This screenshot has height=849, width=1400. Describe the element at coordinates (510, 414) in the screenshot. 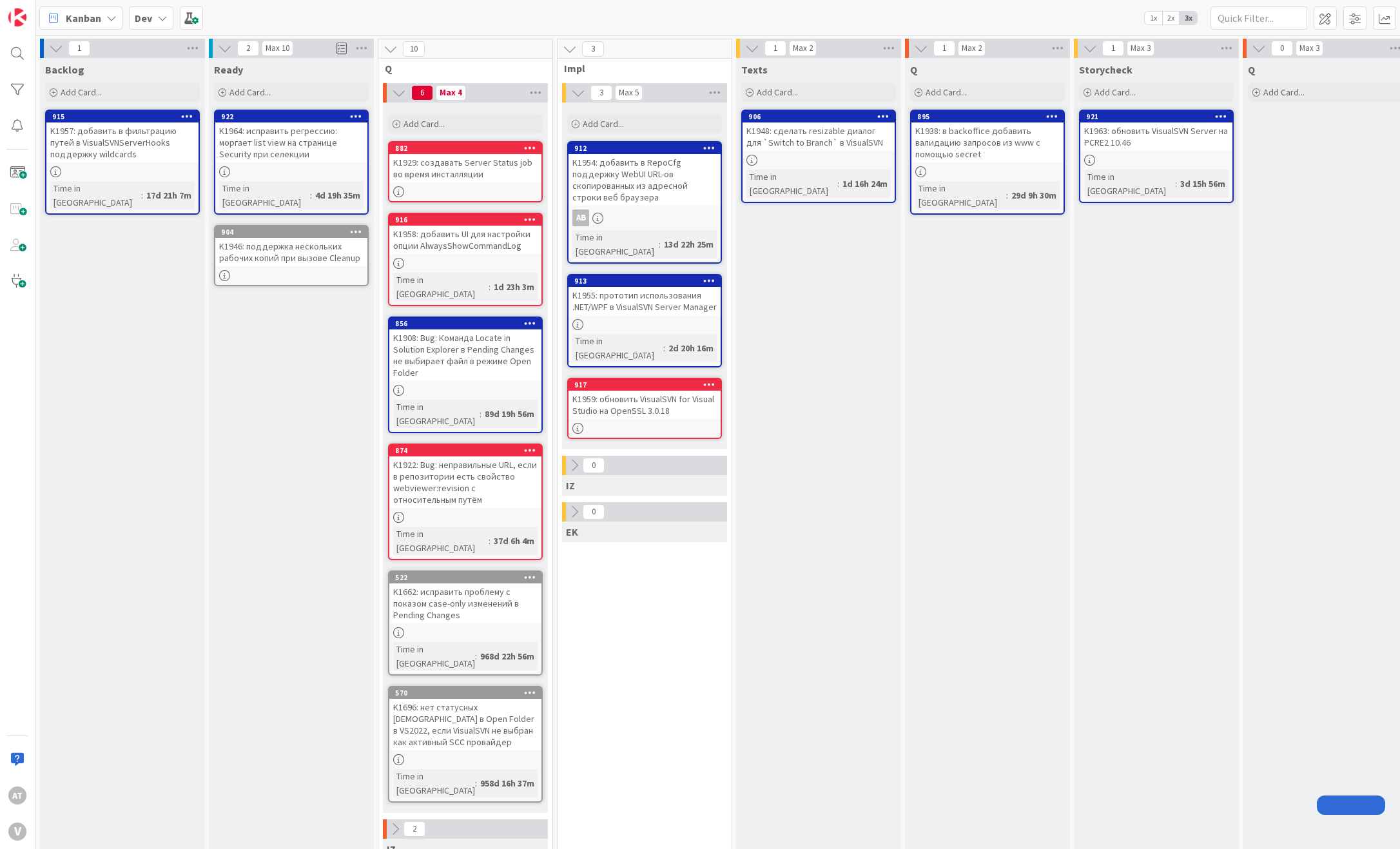

I see `div: 89d 19h 56m` at that location.